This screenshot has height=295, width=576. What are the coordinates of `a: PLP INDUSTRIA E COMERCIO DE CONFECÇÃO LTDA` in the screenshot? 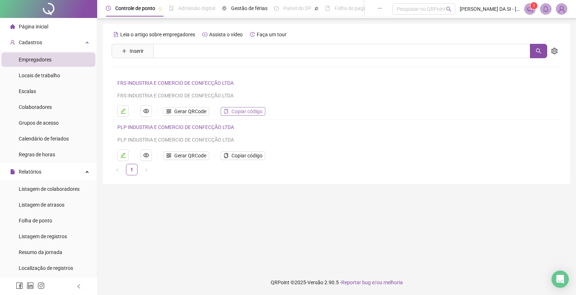 It's located at (176, 127).